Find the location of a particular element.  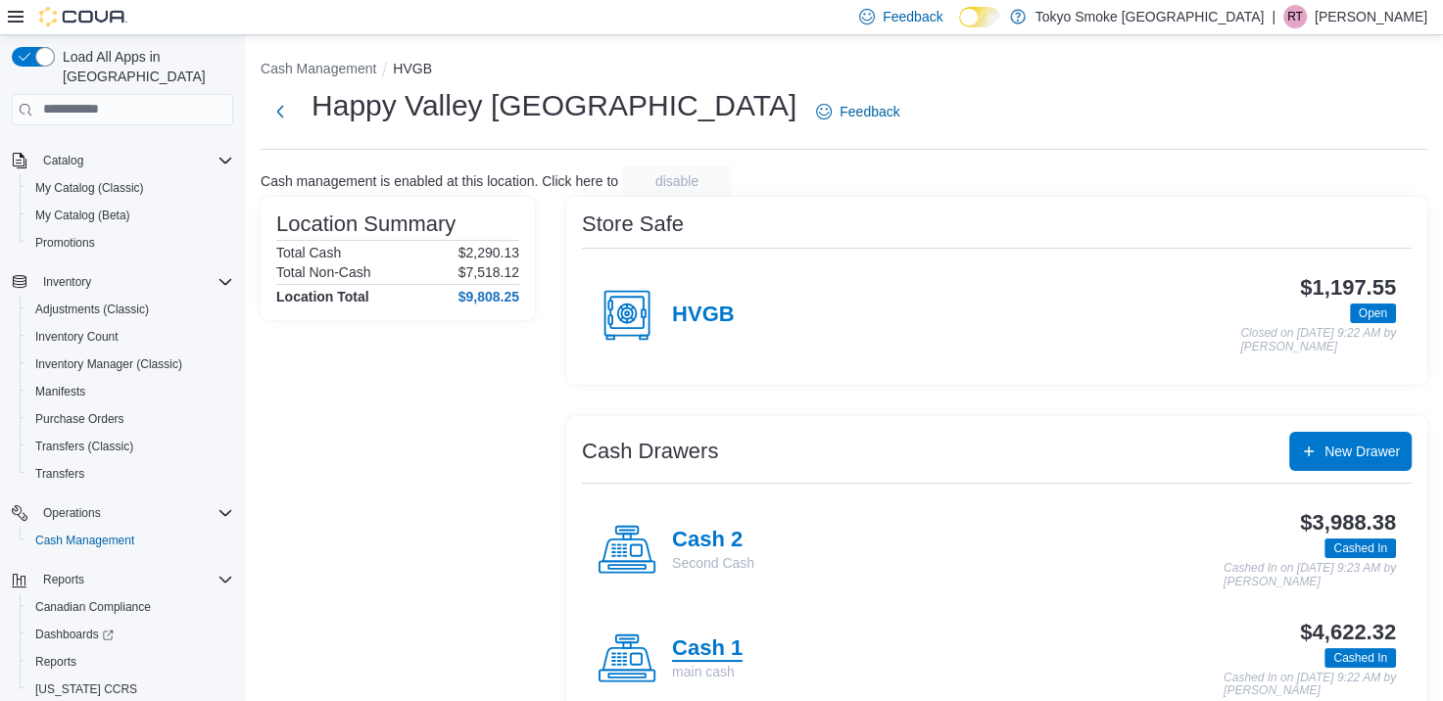

span: Transfers is located at coordinates (130, 474).